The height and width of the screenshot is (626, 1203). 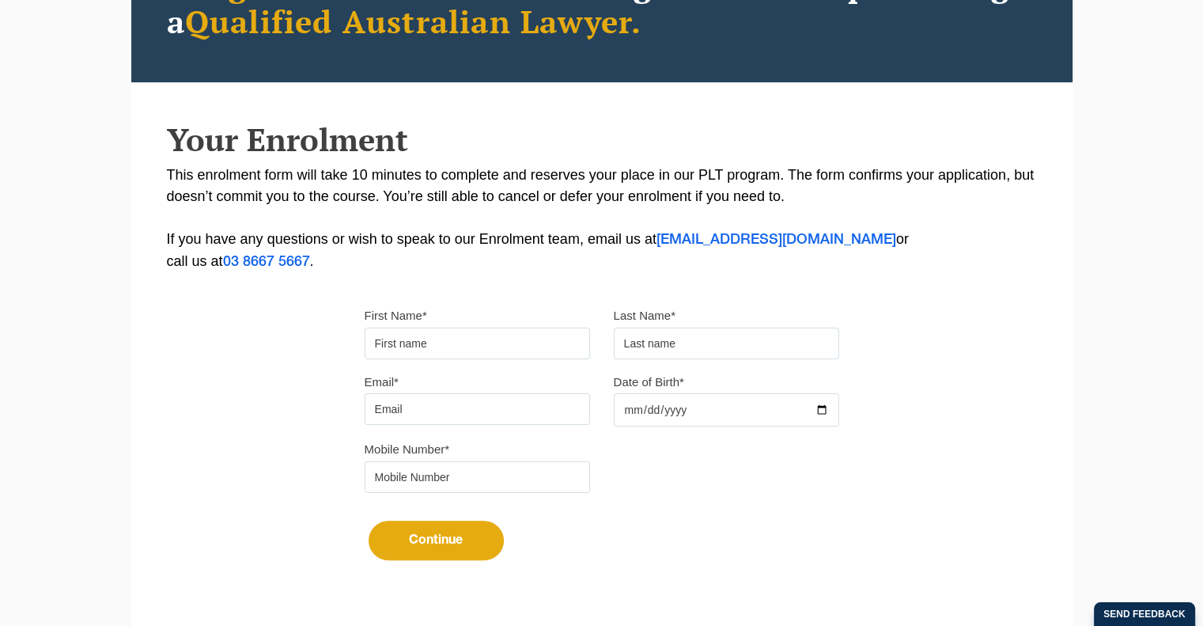 I want to click on label: Date of Birth*, so click(x=649, y=382).